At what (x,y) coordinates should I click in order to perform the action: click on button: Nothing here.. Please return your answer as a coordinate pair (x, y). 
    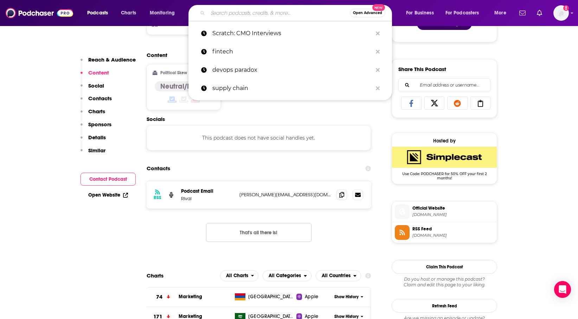
    Looking at the image, I should click on (259, 232).